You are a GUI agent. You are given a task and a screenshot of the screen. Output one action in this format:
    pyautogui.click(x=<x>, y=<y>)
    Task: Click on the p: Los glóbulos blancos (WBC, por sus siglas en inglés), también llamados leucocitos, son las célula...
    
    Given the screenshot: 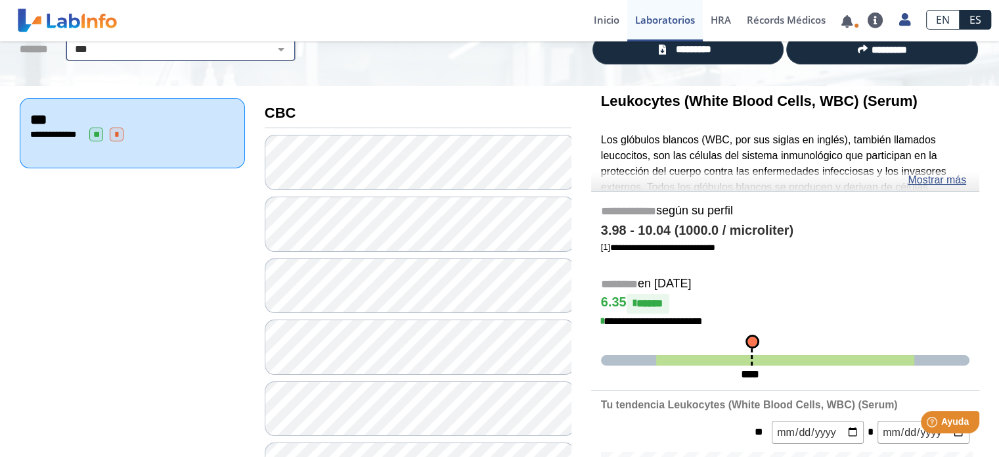 What is the action you would take?
    pyautogui.click(x=785, y=226)
    